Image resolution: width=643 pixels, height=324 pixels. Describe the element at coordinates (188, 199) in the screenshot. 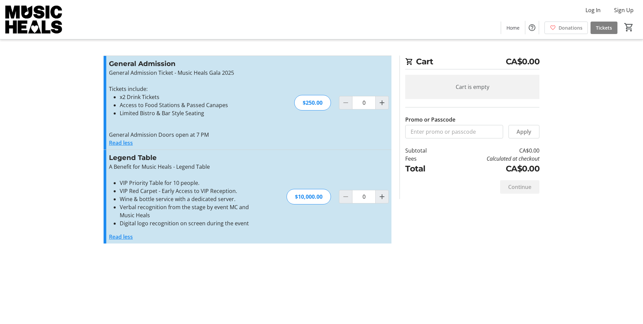

I see `li: Wine & bottle service with a dedicated server.` at that location.